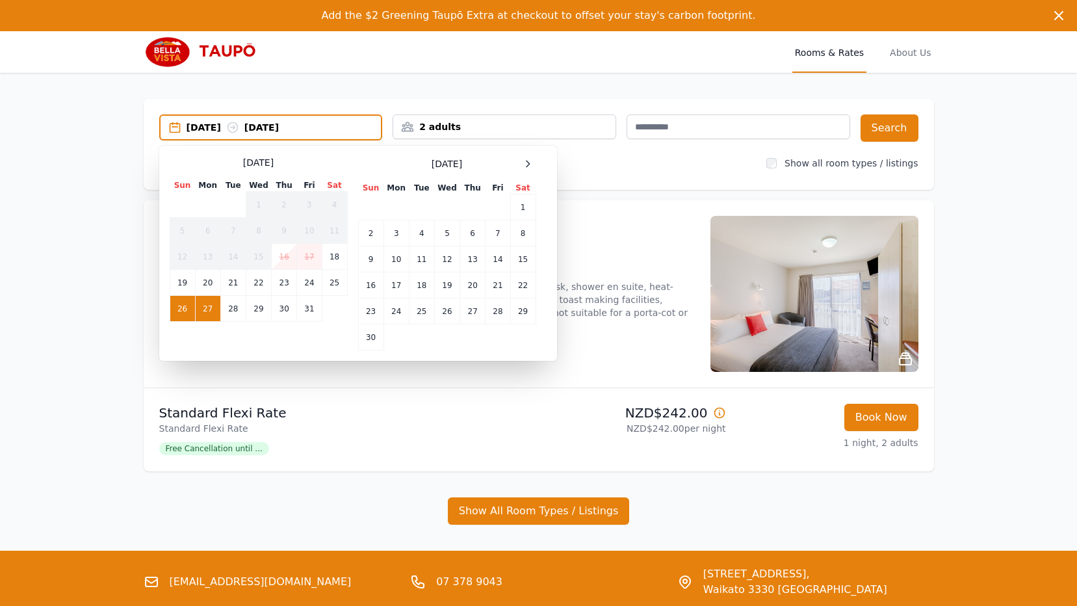 The height and width of the screenshot is (606, 1077). I want to click on span: Free Cancellation until ..., so click(214, 448).